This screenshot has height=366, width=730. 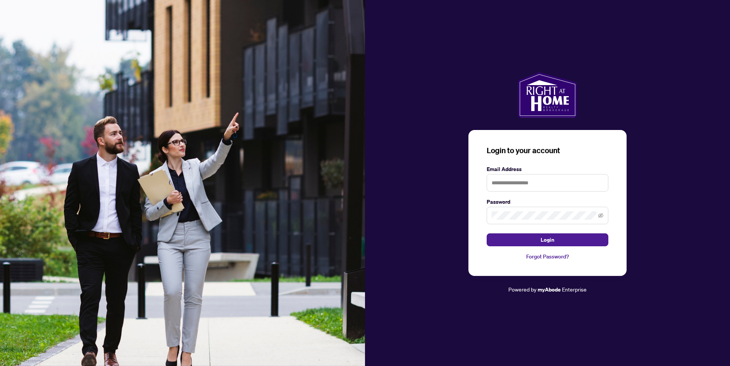 What do you see at coordinates (549, 290) in the screenshot?
I see `a: myAbode` at bounding box center [549, 290].